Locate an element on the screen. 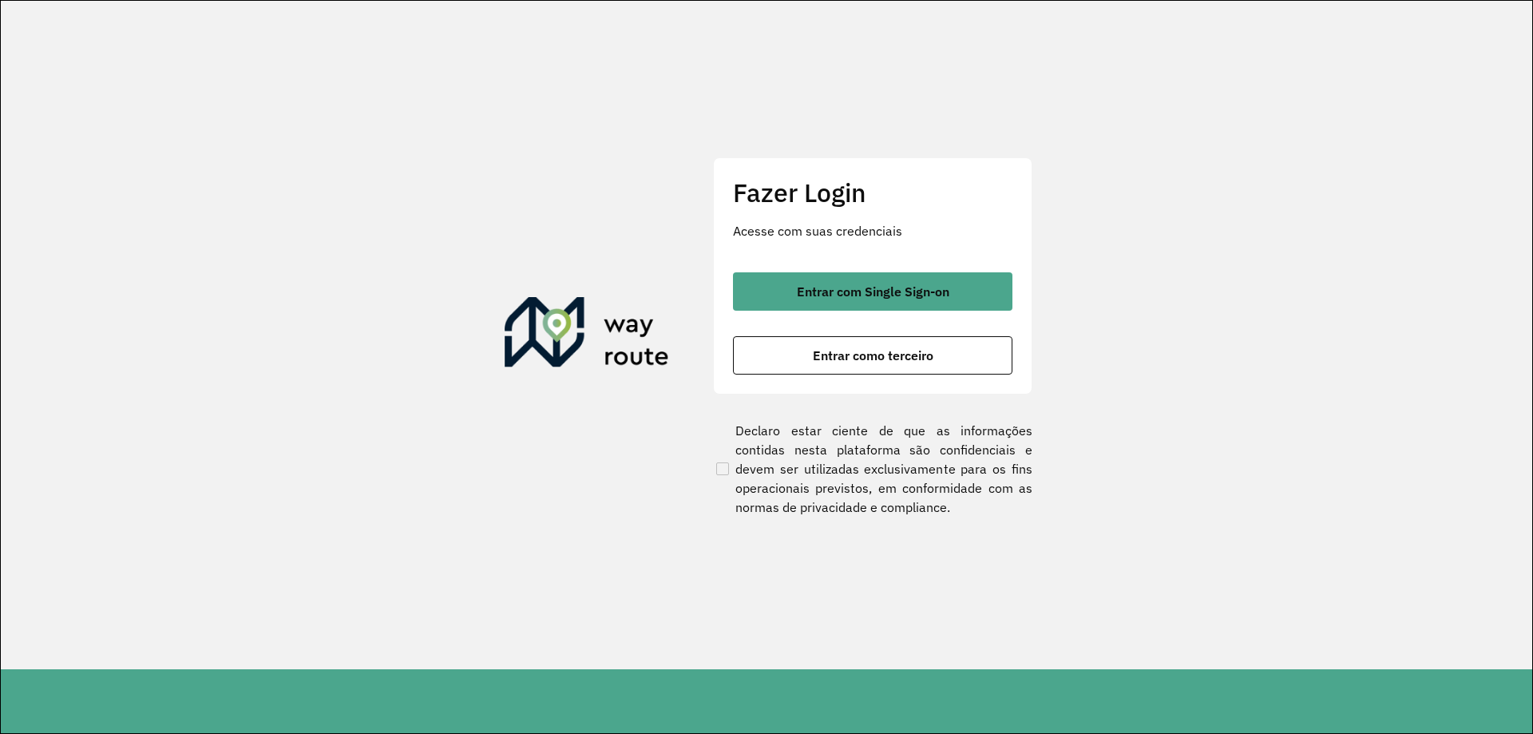 Image resolution: width=1533 pixels, height=734 pixels. p: Acesse com suas credenciais is located at coordinates (873, 231).